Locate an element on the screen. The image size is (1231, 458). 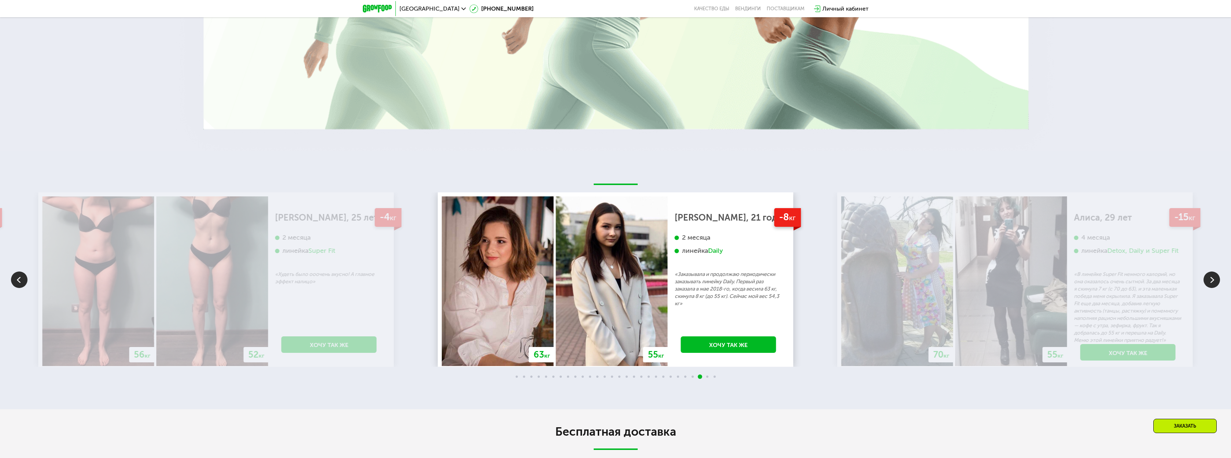
div: Daily is located at coordinates (715, 251).